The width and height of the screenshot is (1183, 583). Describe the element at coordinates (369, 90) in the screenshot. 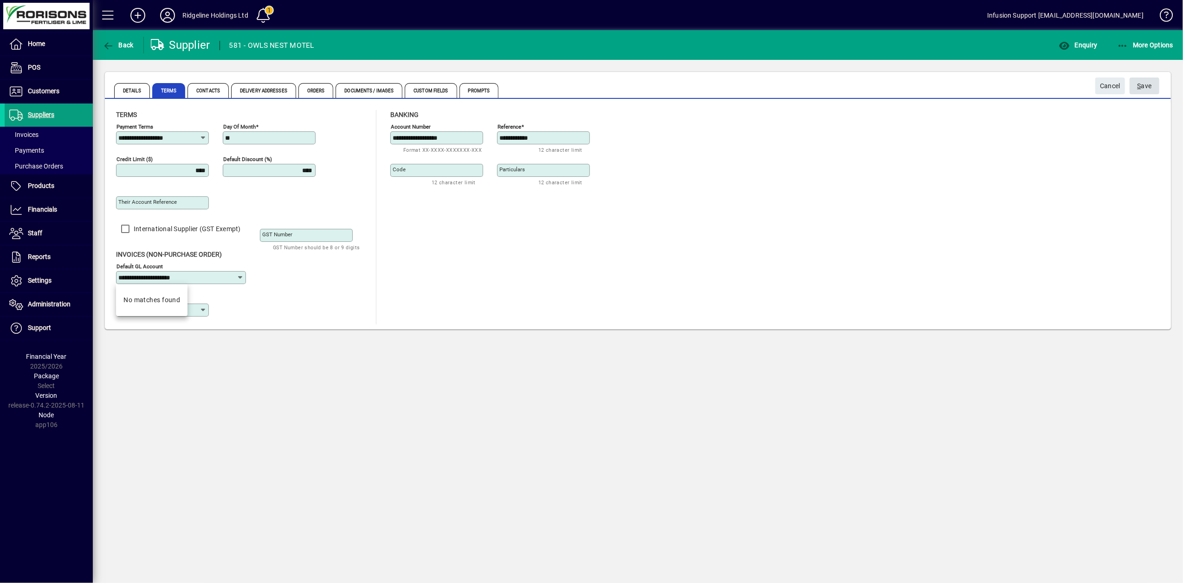

I see `span: Documents / Images` at that location.